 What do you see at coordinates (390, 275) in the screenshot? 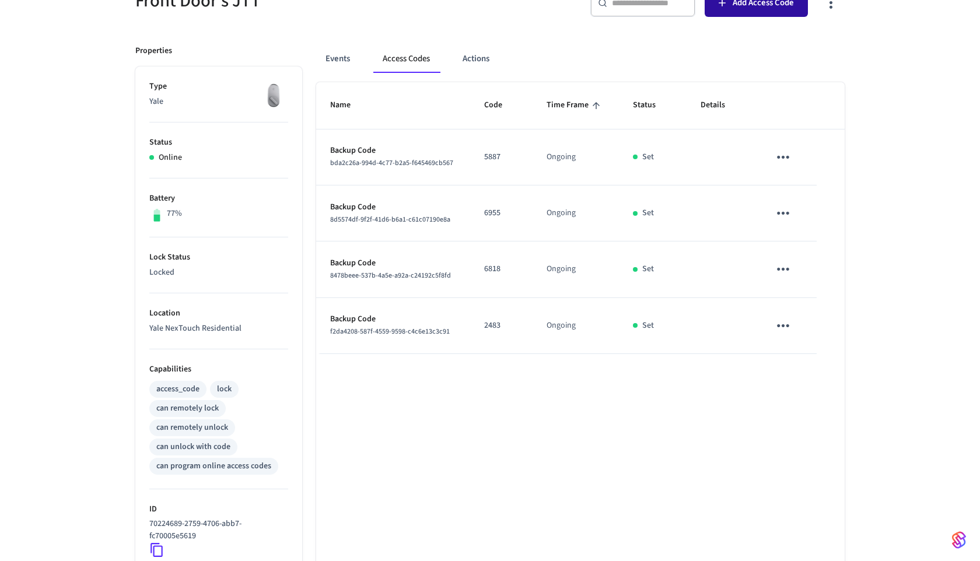
I see `span: 8478beee-537b-4a5e-a92a-c24192c5f8fd` at bounding box center [390, 275].